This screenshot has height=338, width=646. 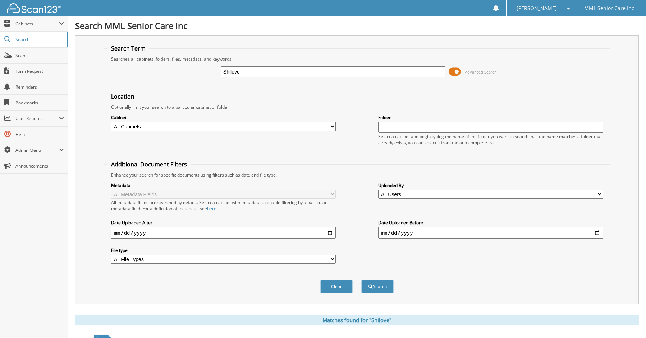 What do you see at coordinates (223, 250) in the screenshot?
I see `label: File type` at bounding box center [223, 250].